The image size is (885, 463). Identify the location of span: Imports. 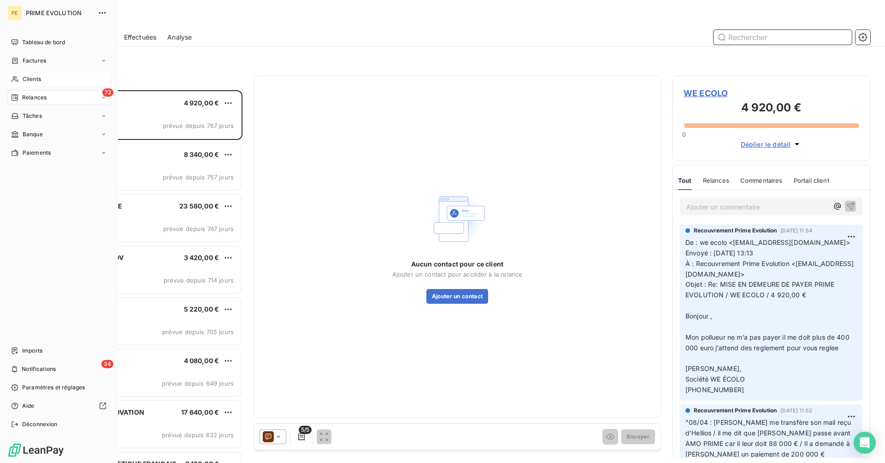
(32, 351).